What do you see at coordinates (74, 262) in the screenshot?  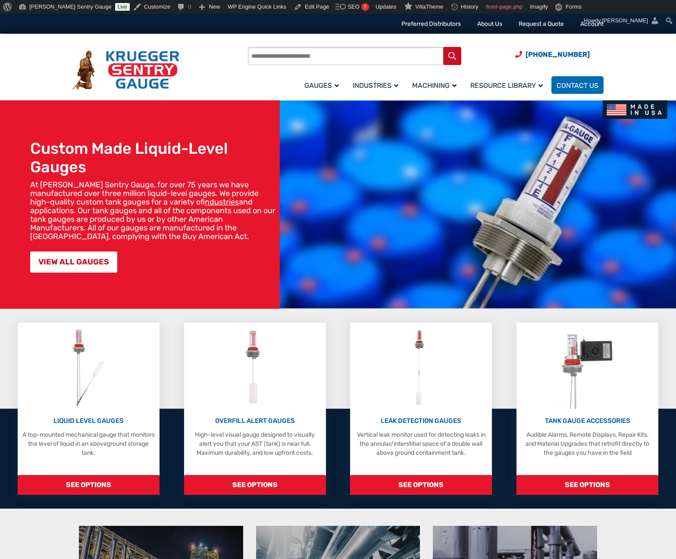 I see `a: VIEW ALL GAUGES` at bounding box center [74, 262].